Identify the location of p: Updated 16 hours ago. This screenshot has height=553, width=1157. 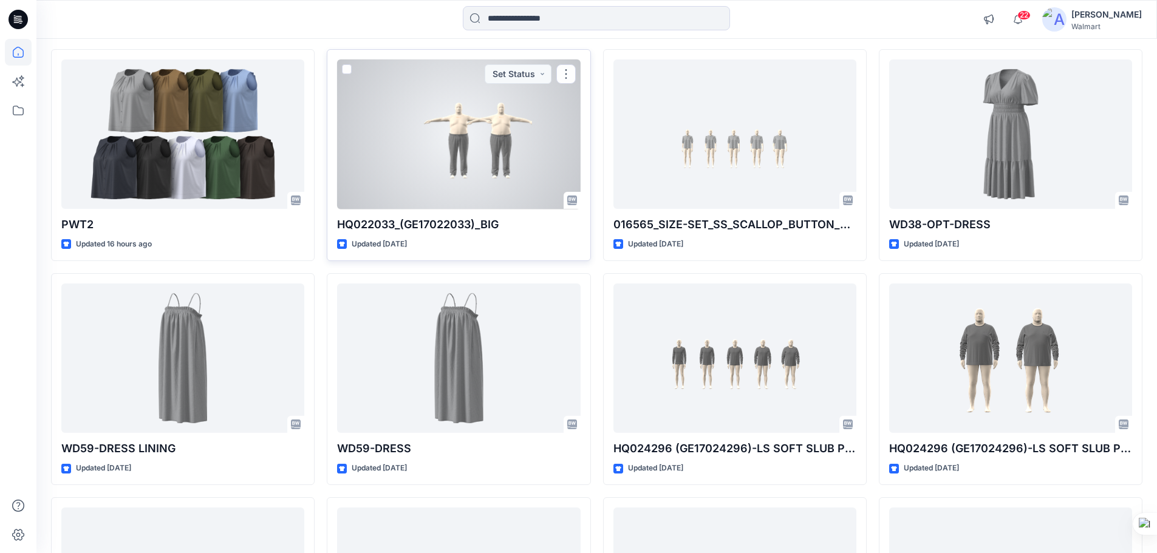
(114, 244).